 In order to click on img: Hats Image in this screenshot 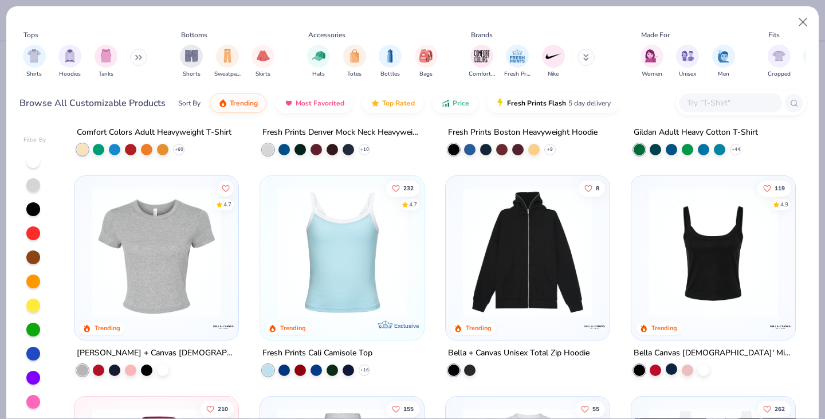, I will do `click(318, 56)`.